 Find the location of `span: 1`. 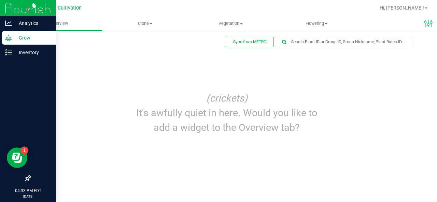

span: 1 is located at coordinates (4, 4).